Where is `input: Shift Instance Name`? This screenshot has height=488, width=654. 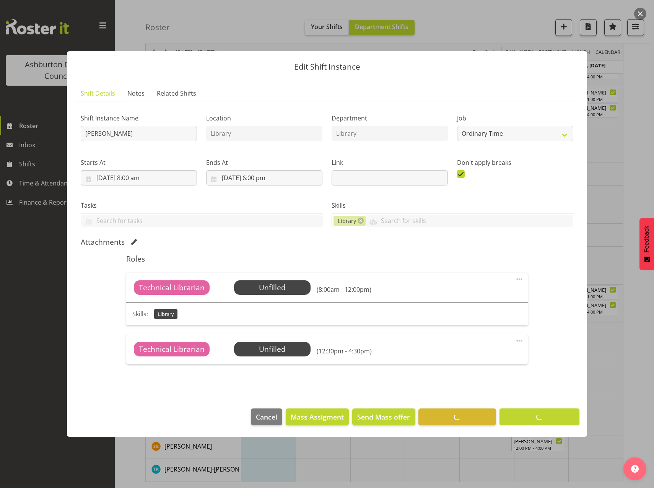
input: Shift Instance Name is located at coordinates (139, 133).